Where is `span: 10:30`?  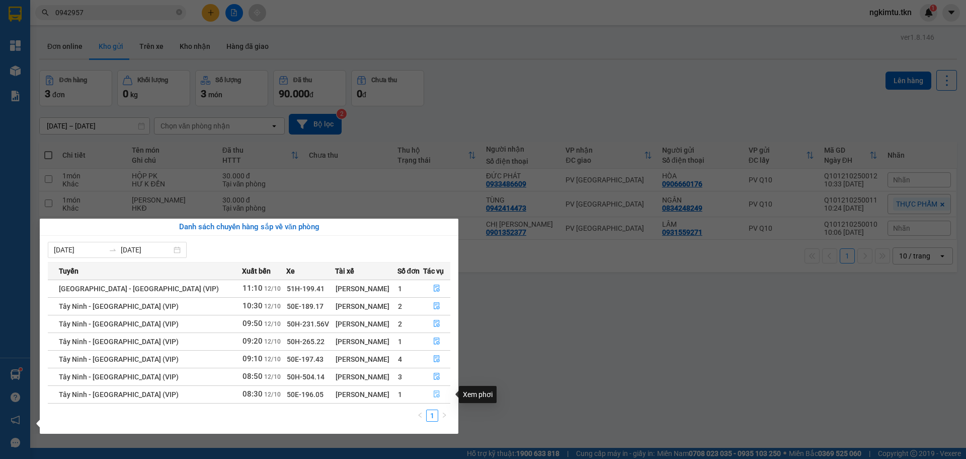 span: 10:30 is located at coordinates (253, 306).